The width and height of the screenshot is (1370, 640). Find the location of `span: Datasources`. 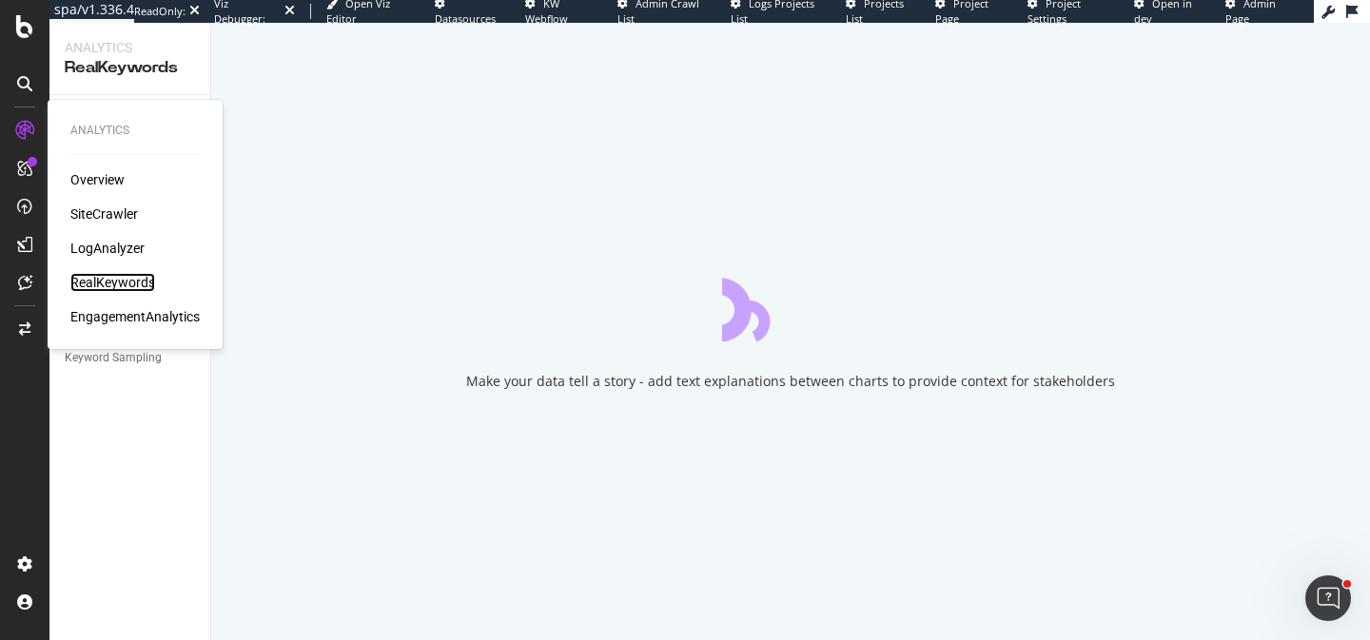

span: Datasources is located at coordinates (465, 18).